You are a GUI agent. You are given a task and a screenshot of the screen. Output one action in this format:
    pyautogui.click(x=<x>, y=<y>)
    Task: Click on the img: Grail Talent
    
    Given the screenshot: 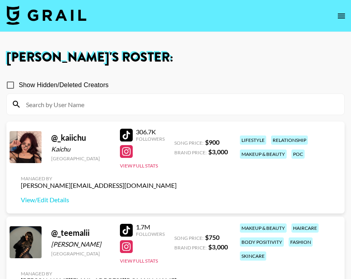 What is the action you would take?
    pyautogui.click(x=46, y=15)
    